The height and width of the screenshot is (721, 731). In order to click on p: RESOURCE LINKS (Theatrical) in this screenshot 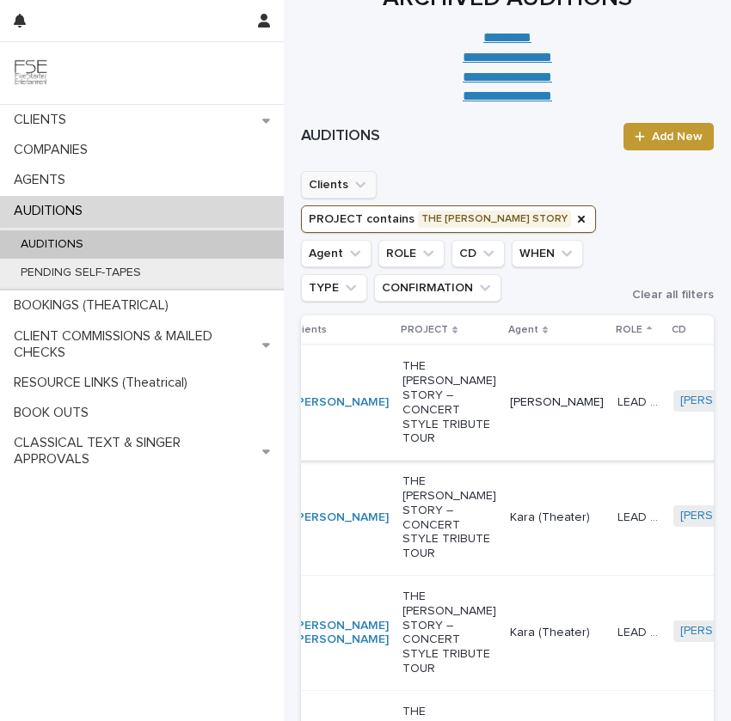, I will do `click(104, 383)`.